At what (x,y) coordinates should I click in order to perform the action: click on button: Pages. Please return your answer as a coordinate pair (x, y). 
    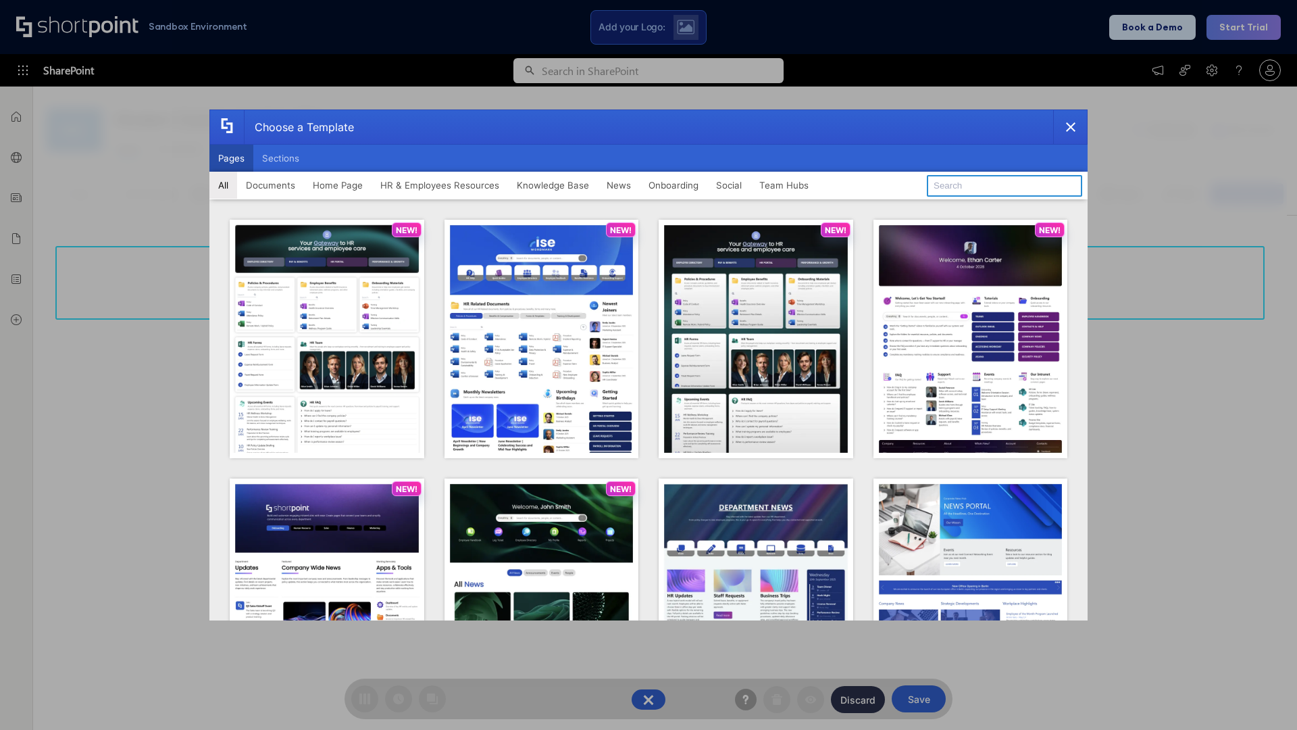
    Looking at the image, I should click on (231, 158).